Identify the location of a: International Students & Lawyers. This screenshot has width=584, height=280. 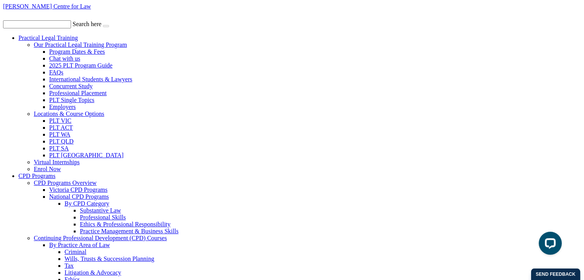
(91, 79).